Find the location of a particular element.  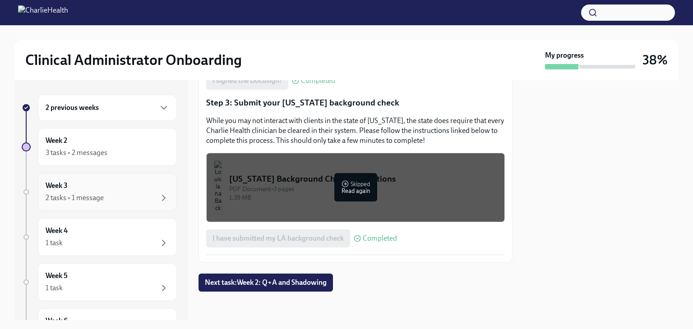

div: 2 previous weeks is located at coordinates (107, 108).